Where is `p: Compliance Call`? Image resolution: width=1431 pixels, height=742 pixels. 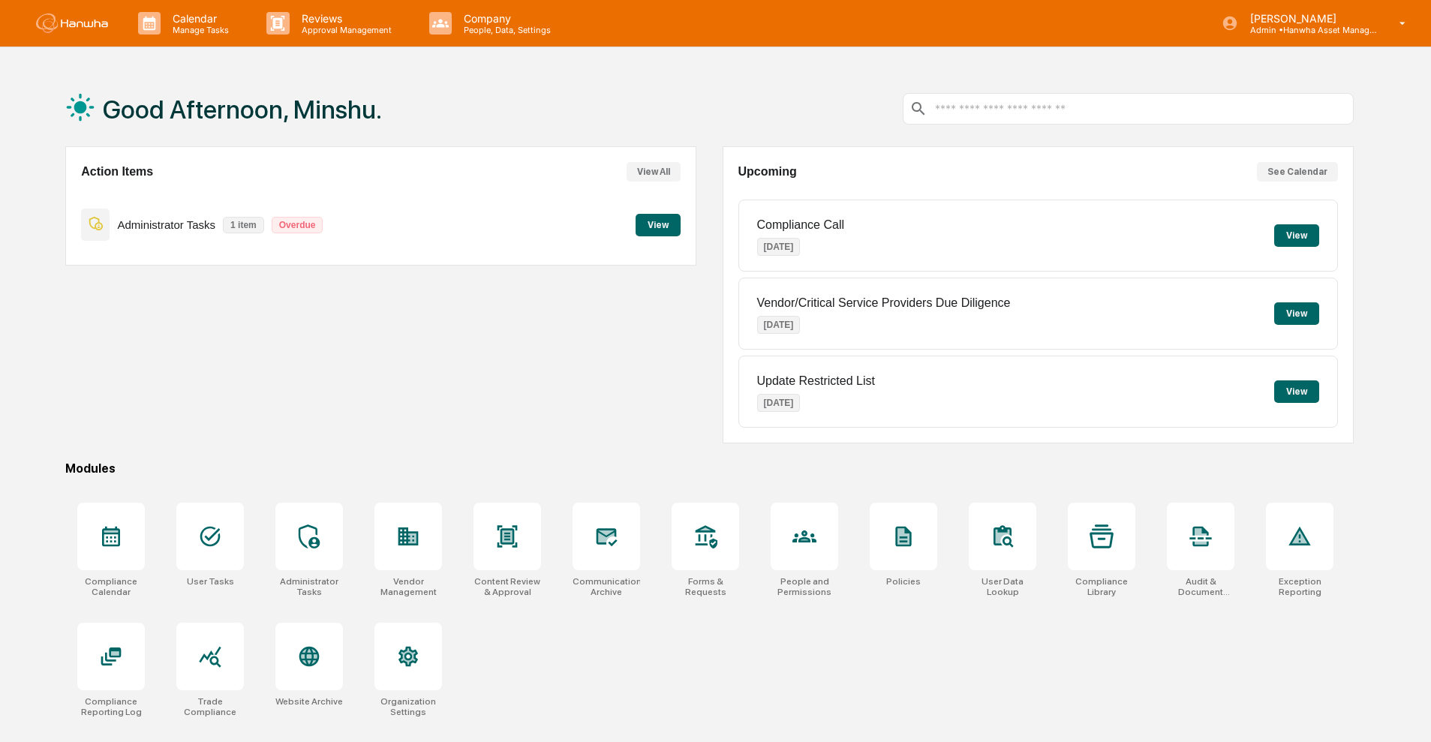 p: Compliance Call is located at coordinates (801, 225).